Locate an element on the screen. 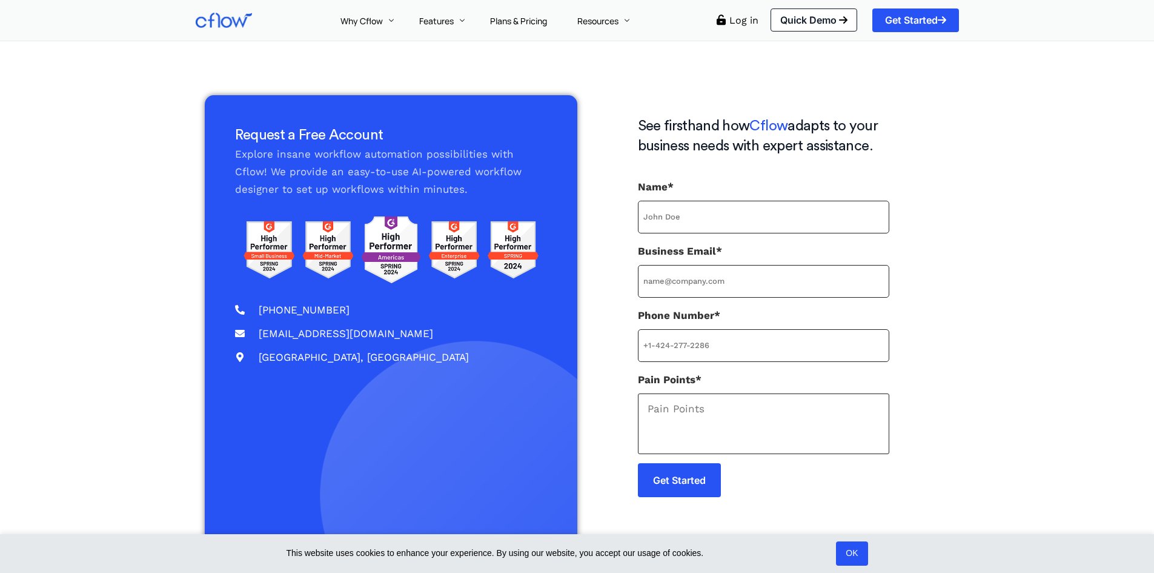 This screenshot has height=573, width=1154. input: Phone Number* is located at coordinates (764, 345).